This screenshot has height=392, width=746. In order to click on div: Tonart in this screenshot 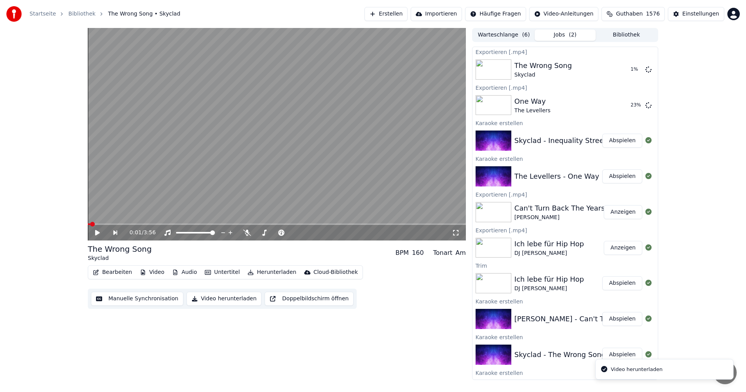, I will do `click(443, 253)`.